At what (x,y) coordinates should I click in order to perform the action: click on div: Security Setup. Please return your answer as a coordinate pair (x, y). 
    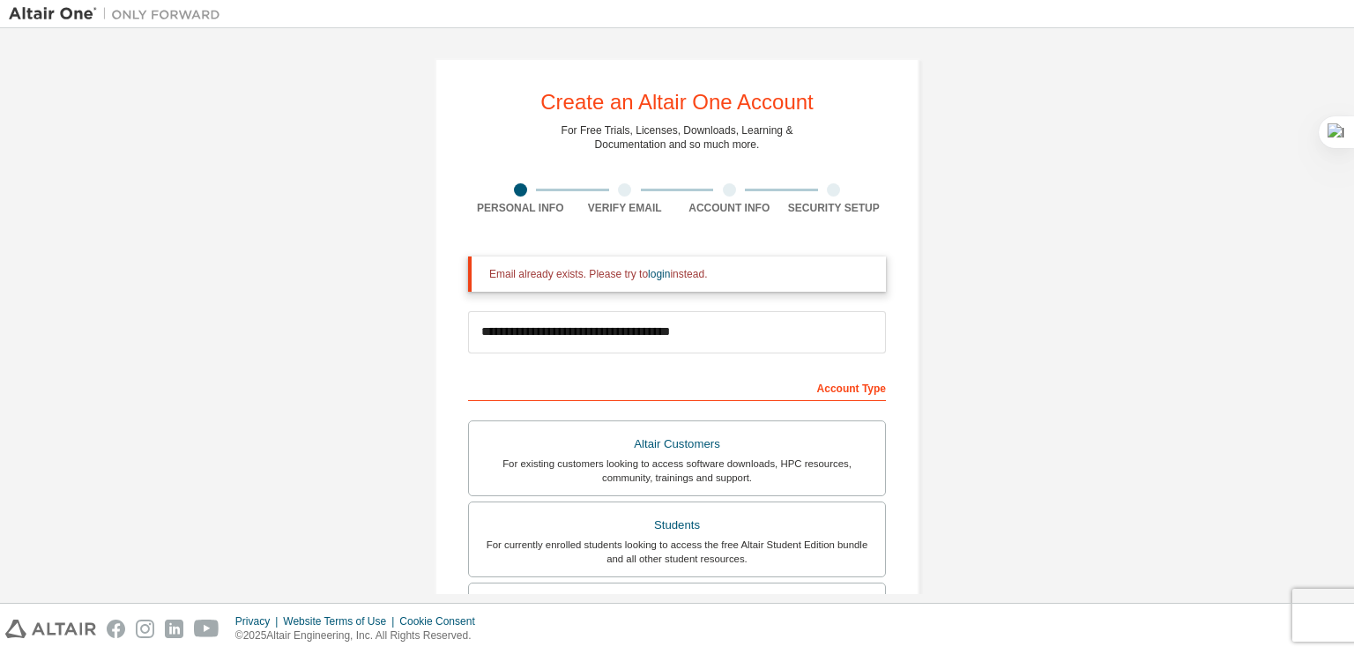
    Looking at the image, I should click on (834, 208).